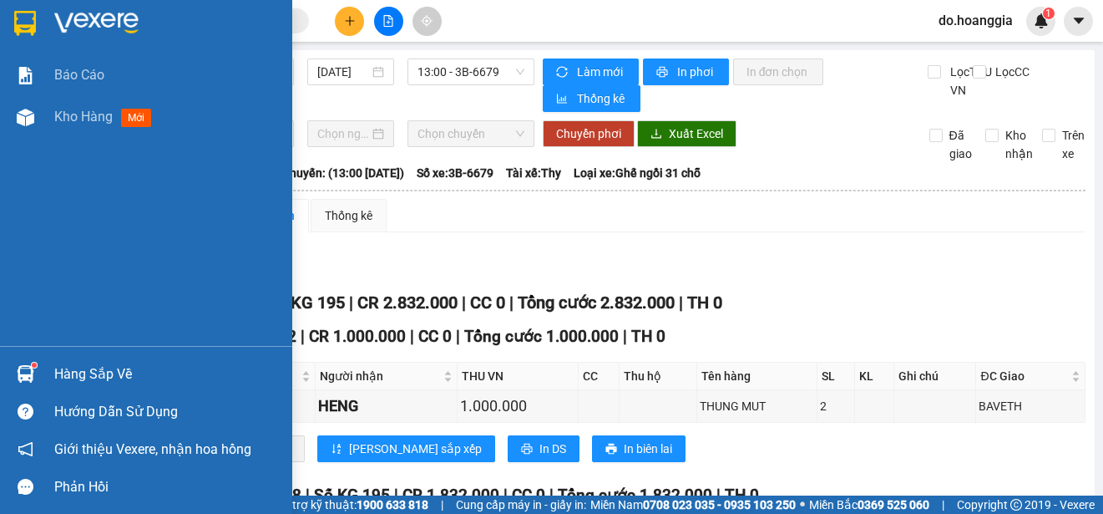  I want to click on span: aim, so click(427, 21).